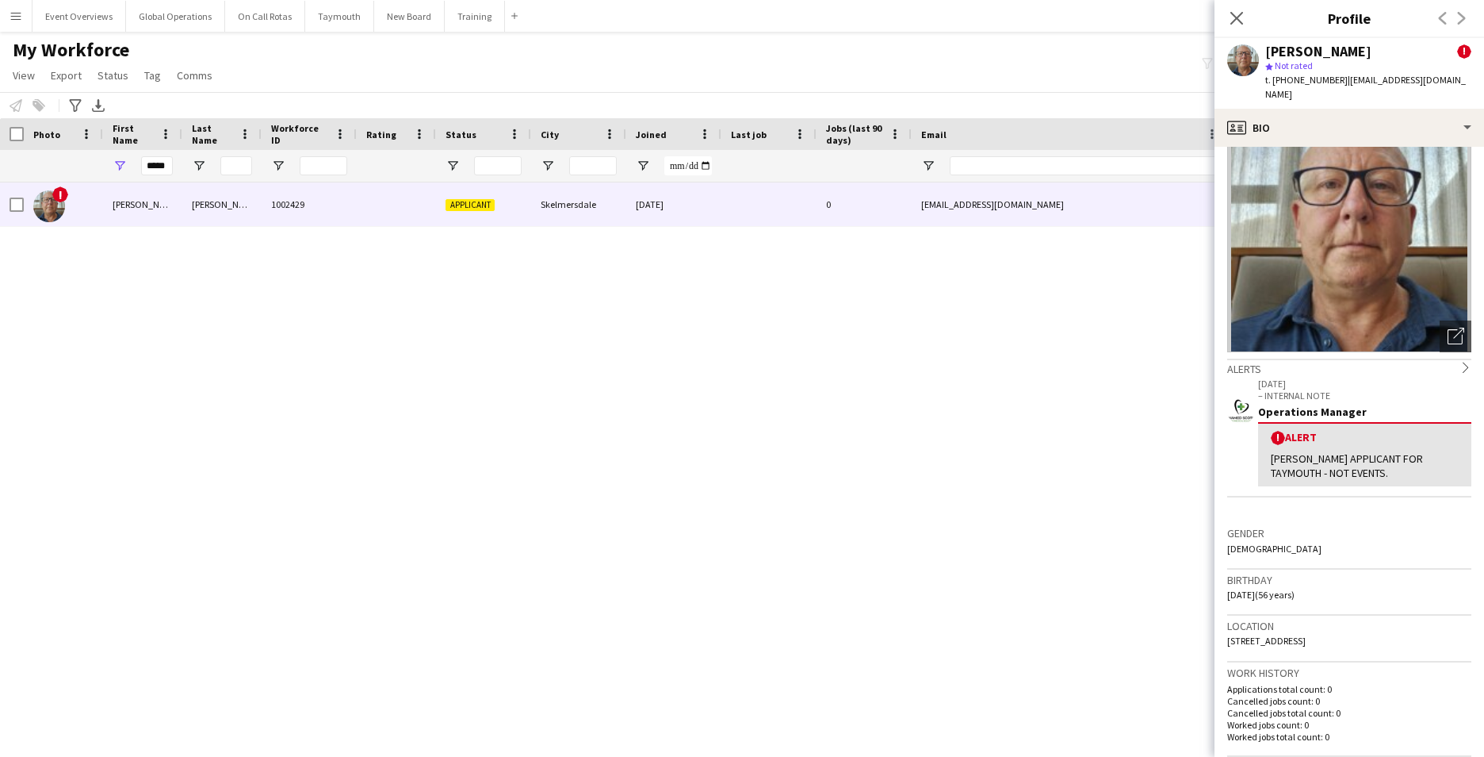  I want to click on p: – INTERNAL NOTE, so click(1365, 395).